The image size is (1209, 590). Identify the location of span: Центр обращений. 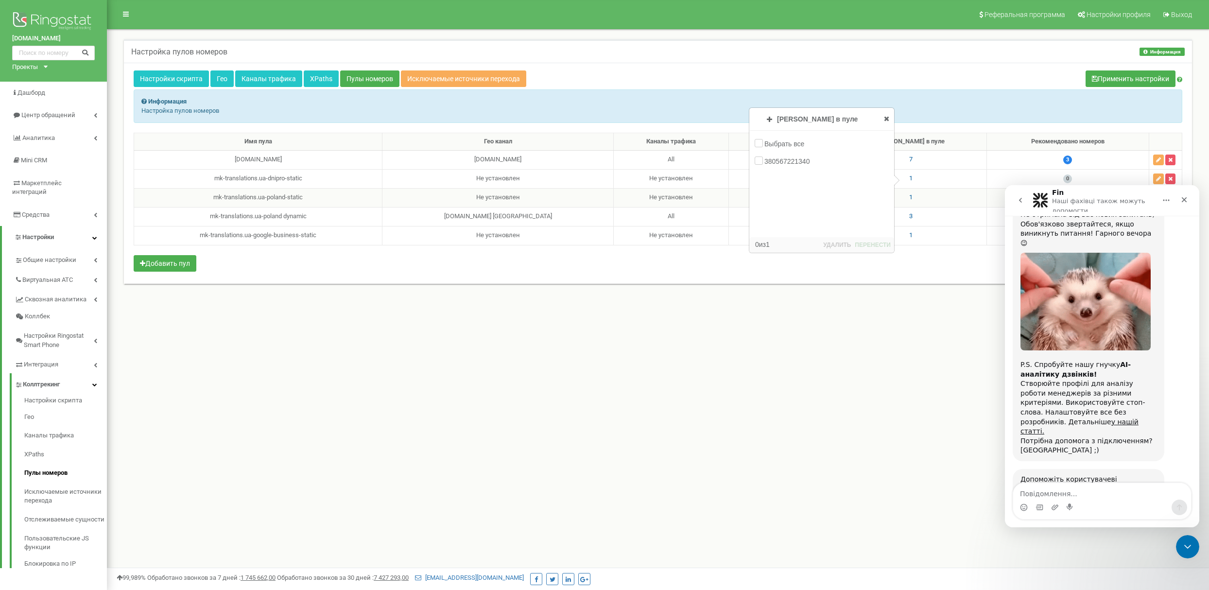
(48, 115).